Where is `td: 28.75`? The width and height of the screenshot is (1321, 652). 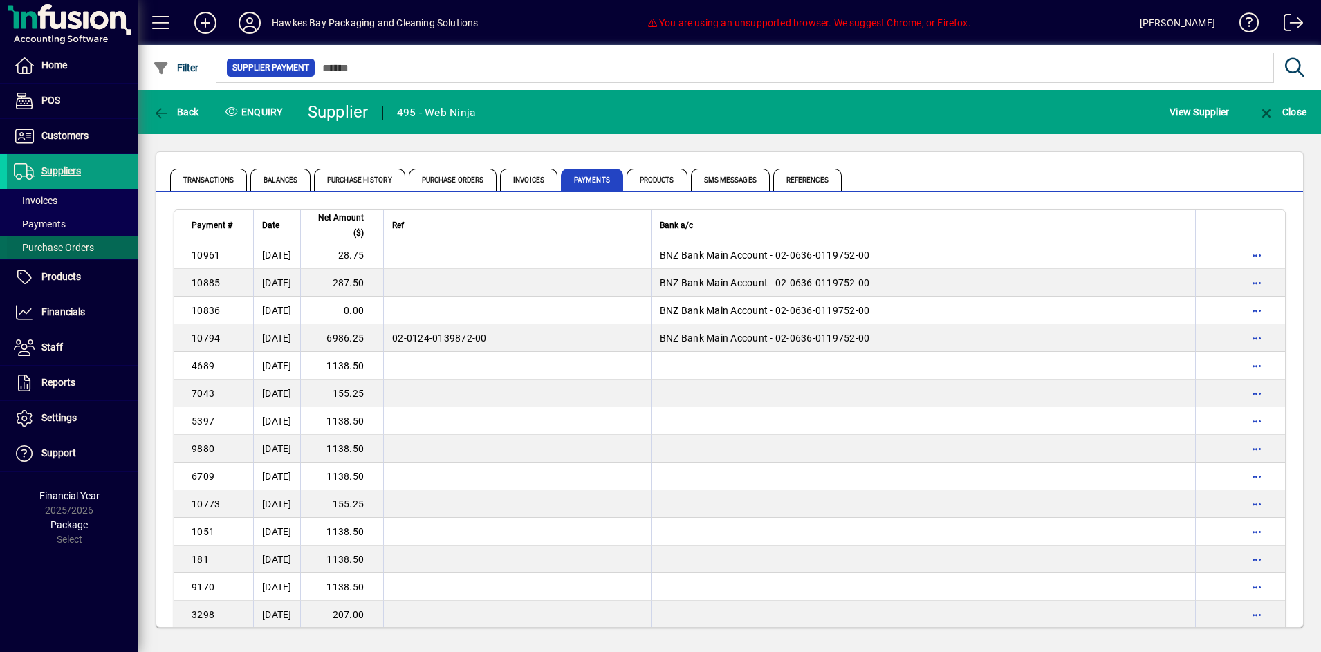
td: 28.75 is located at coordinates (342, 255).